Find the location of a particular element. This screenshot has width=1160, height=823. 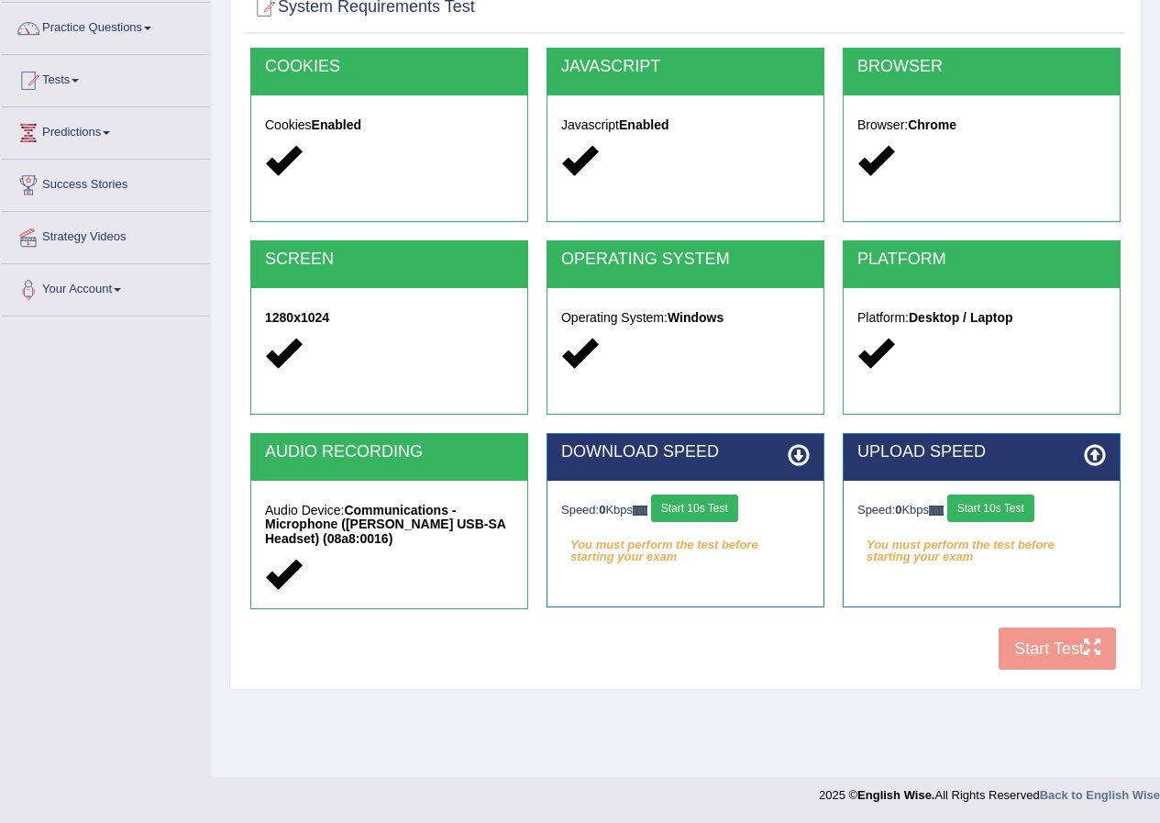

a: Practice Questions is located at coordinates (105, 26).